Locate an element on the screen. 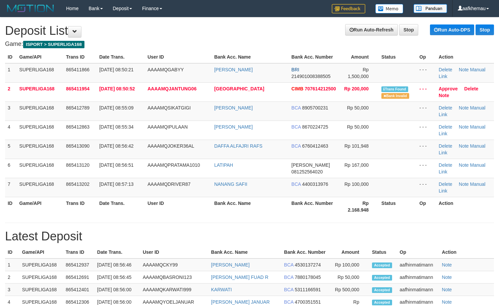 This screenshot has height=306, width=499. span: AAAAMQGABYY is located at coordinates (165, 70).